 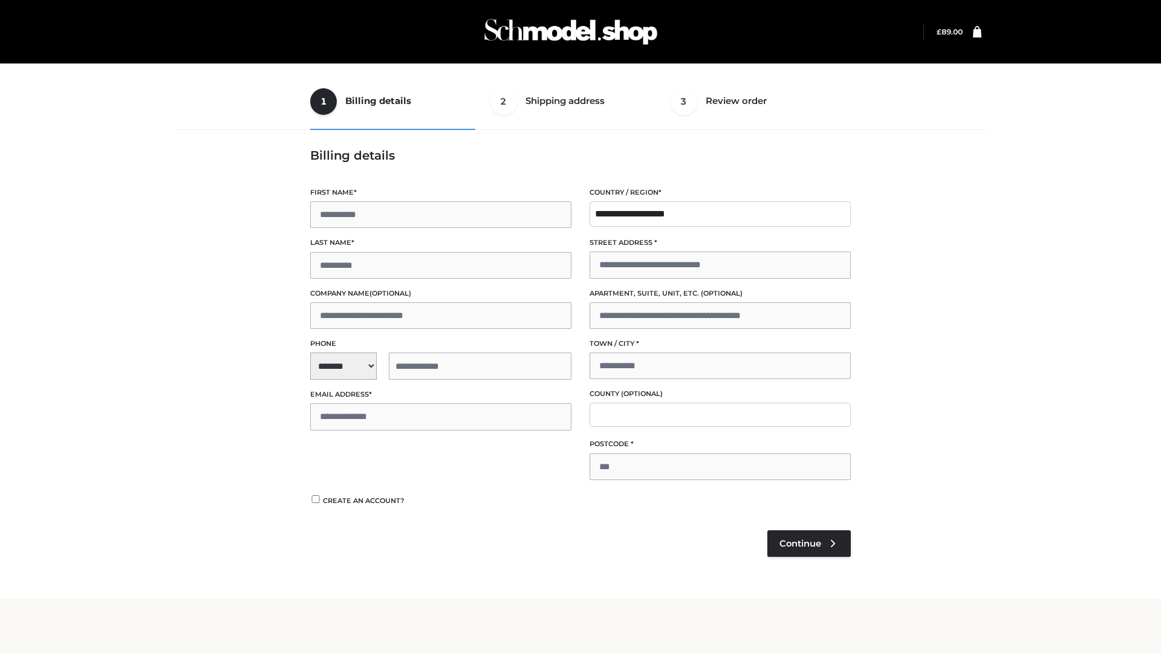 I want to click on label: Country / Region, so click(x=720, y=192).